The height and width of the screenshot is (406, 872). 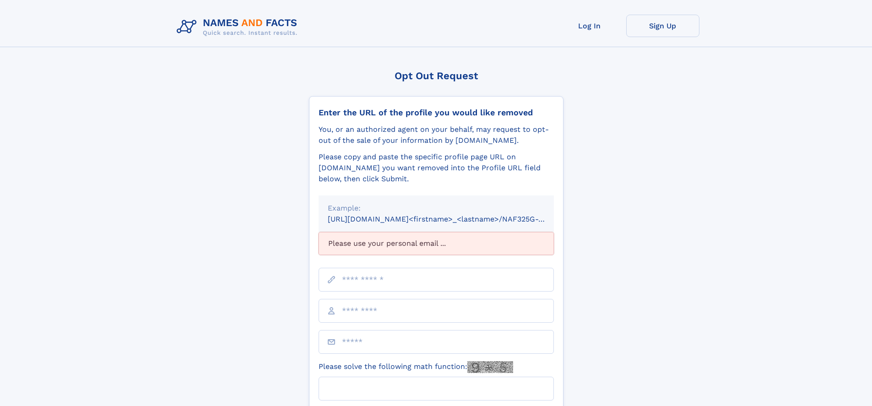 I want to click on label: Please solve the following math function:, so click(x=415, y=367).